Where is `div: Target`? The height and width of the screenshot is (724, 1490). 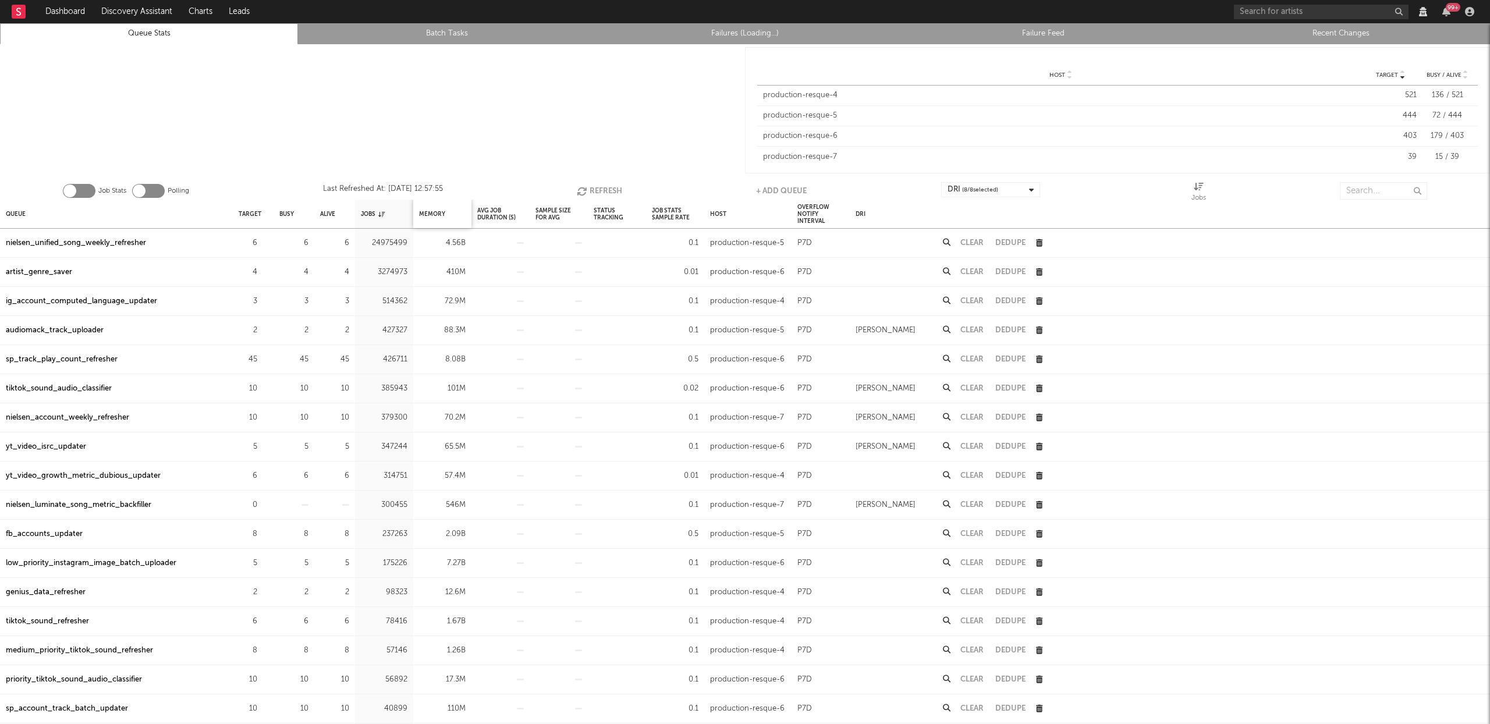 div: Target is located at coordinates (250, 214).